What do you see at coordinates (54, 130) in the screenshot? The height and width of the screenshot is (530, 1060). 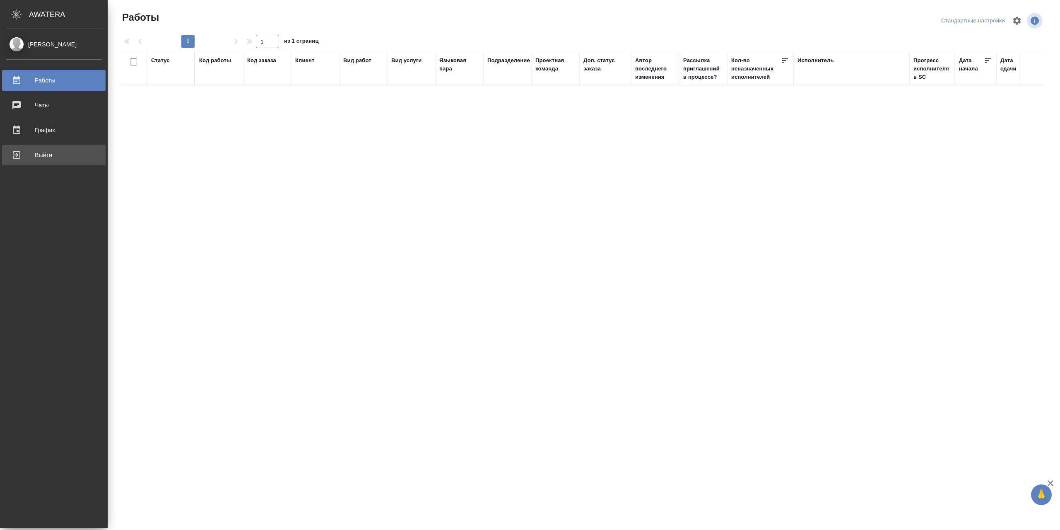 I see `div: График` at bounding box center [54, 130].